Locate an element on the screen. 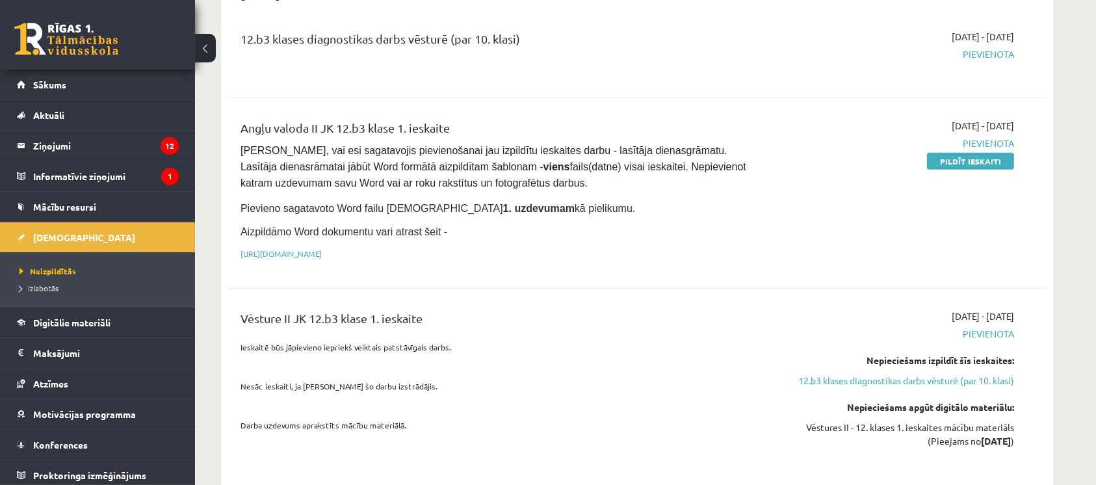 The height and width of the screenshot is (485, 1096). a: Ziņojumi12 is located at coordinates (97, 146).